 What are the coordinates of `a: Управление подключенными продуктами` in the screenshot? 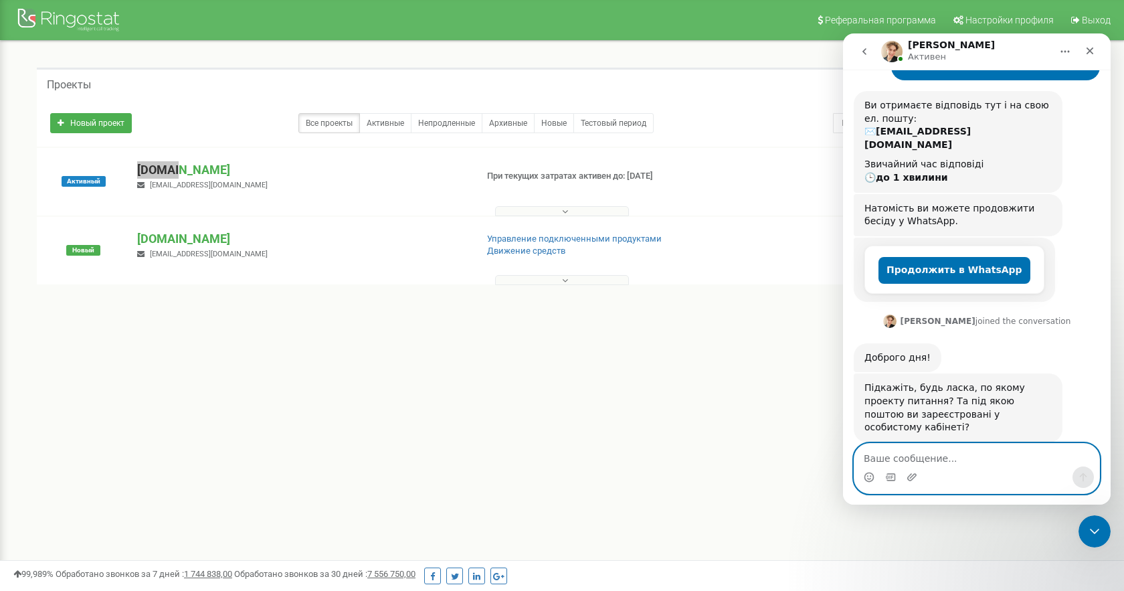 It's located at (574, 238).